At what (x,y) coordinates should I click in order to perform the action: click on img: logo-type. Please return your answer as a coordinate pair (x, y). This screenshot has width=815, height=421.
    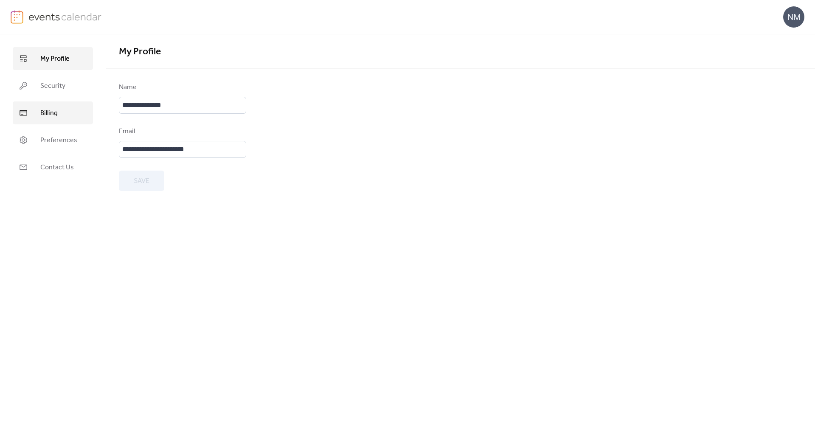
    Looking at the image, I should click on (65, 17).